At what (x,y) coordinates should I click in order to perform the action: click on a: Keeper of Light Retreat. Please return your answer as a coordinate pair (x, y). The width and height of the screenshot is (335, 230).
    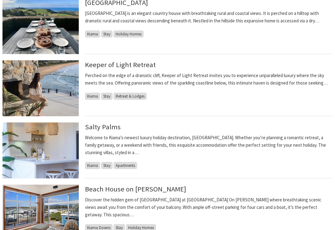
    Looking at the image, I should click on (120, 65).